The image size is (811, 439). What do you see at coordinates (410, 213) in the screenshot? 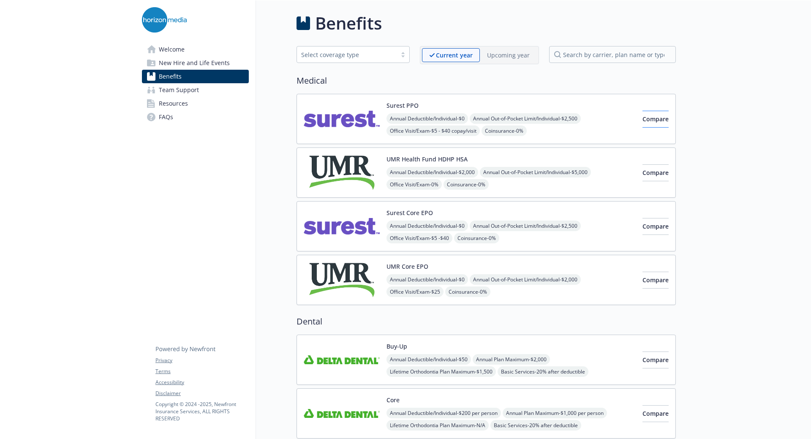
I see `button: Surest Core EPO` at bounding box center [410, 213].